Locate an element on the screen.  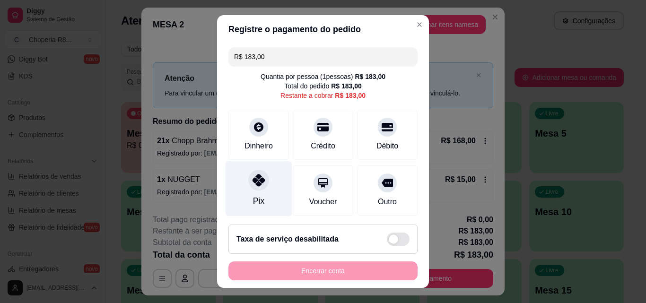
div: Débito is located at coordinates (387, 146).